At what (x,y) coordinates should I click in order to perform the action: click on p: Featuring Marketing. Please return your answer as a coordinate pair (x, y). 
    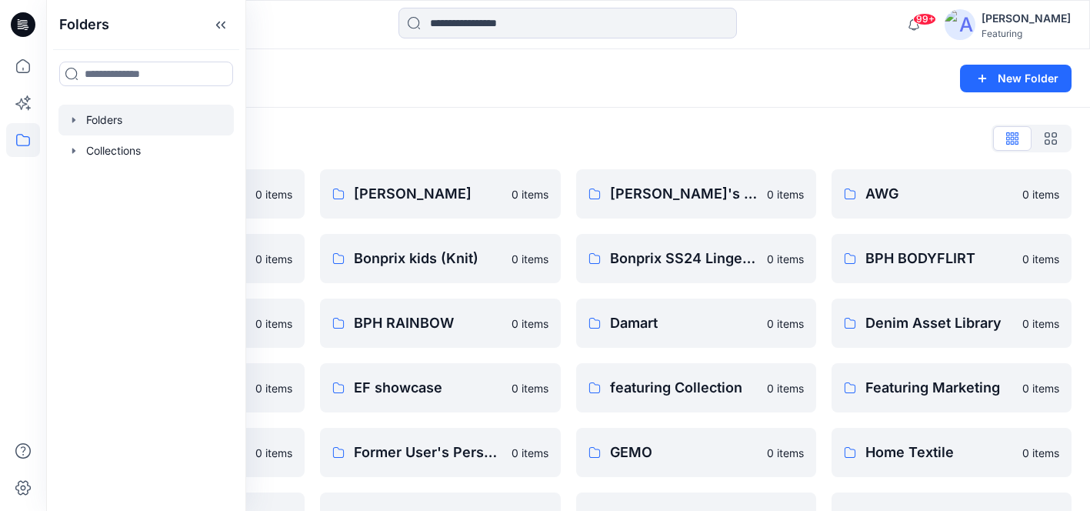
    Looking at the image, I should click on (939, 388).